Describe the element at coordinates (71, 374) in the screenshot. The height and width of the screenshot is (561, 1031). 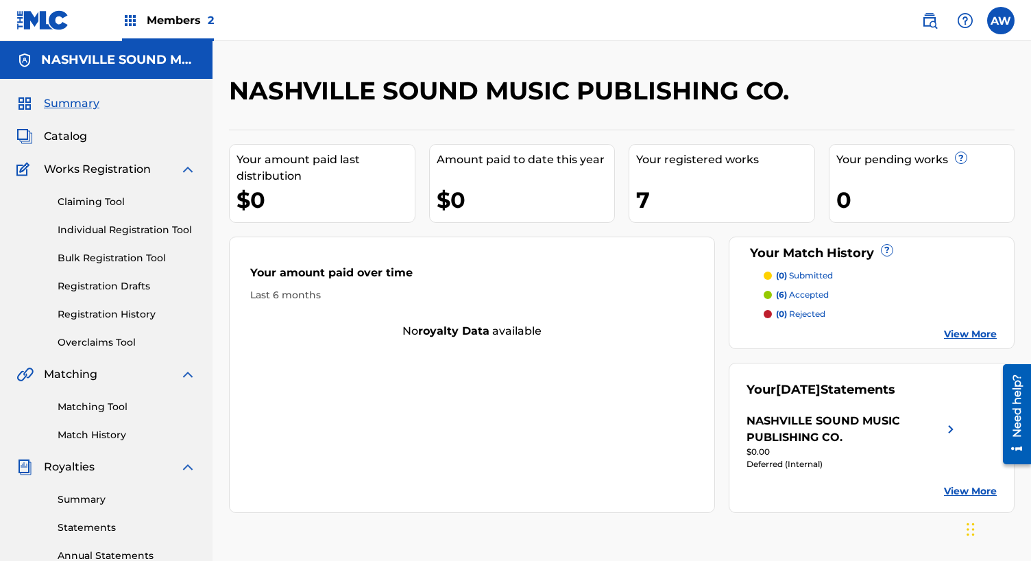
I see `span: Matching` at that location.